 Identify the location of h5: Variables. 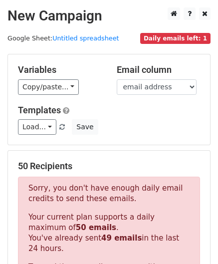
(60, 70).